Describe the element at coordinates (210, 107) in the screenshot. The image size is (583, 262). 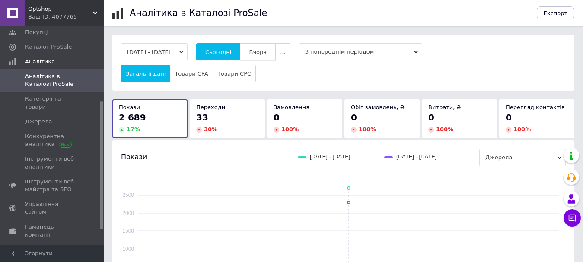
I see `span: Переходи` at that location.